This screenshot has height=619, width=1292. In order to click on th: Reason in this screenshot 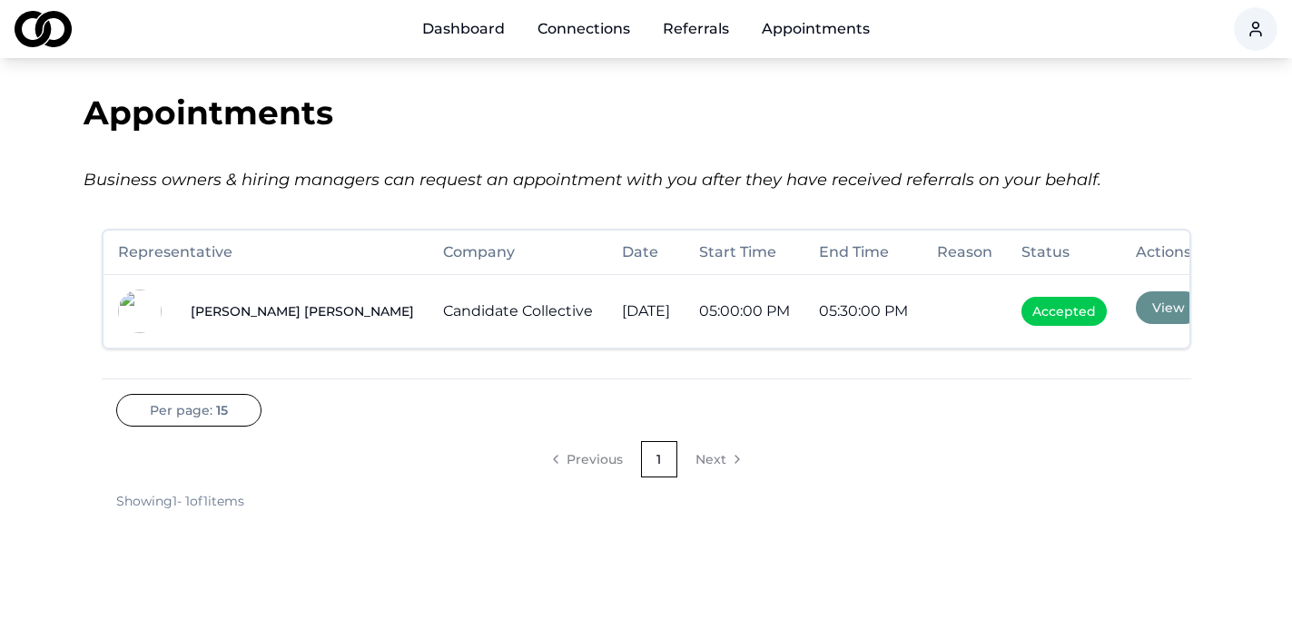, I will do `click(964, 252)`.